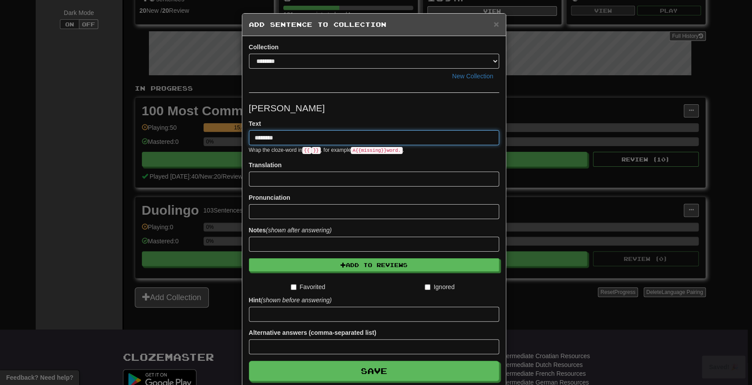  What do you see at coordinates (308, 287) in the screenshot?
I see `label: Favorited` at bounding box center [308, 287].